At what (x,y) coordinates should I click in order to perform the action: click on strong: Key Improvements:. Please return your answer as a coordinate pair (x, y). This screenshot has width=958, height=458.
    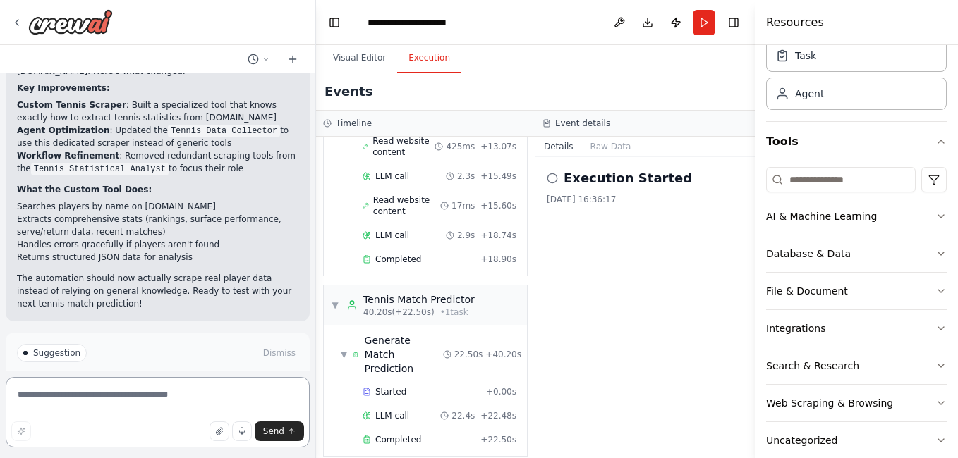
    Looking at the image, I should click on (63, 88).